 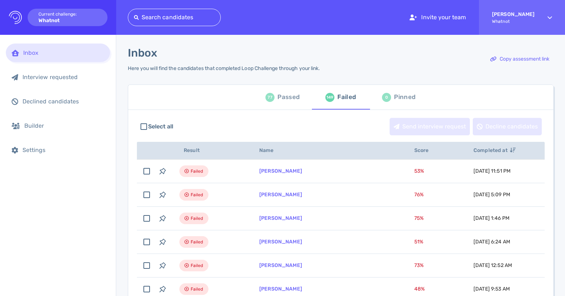 What do you see at coordinates (513, 21) in the screenshot?
I see `span: Whatnot` at bounding box center [513, 21].